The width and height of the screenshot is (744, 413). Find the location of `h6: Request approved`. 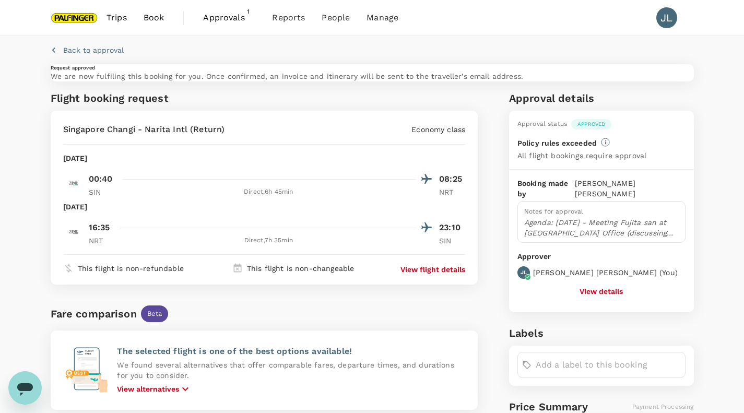

h6: Request approved is located at coordinates (372, 67).